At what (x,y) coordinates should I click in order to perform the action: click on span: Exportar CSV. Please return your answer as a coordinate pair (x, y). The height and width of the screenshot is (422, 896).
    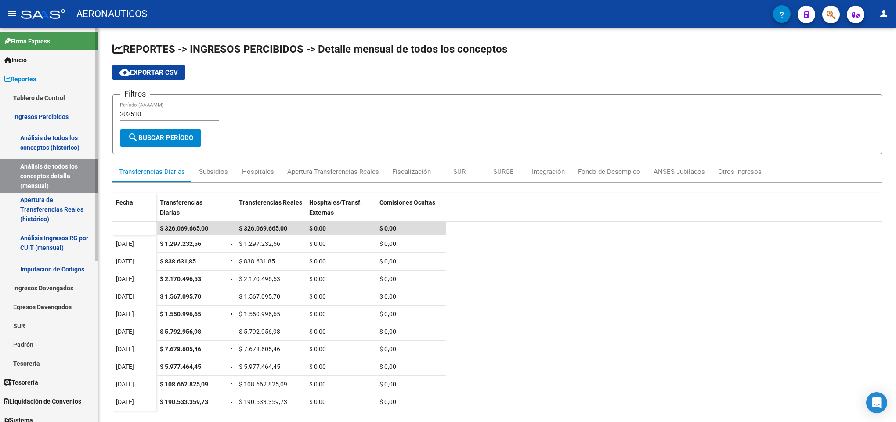
    Looking at the image, I should click on (148, 72).